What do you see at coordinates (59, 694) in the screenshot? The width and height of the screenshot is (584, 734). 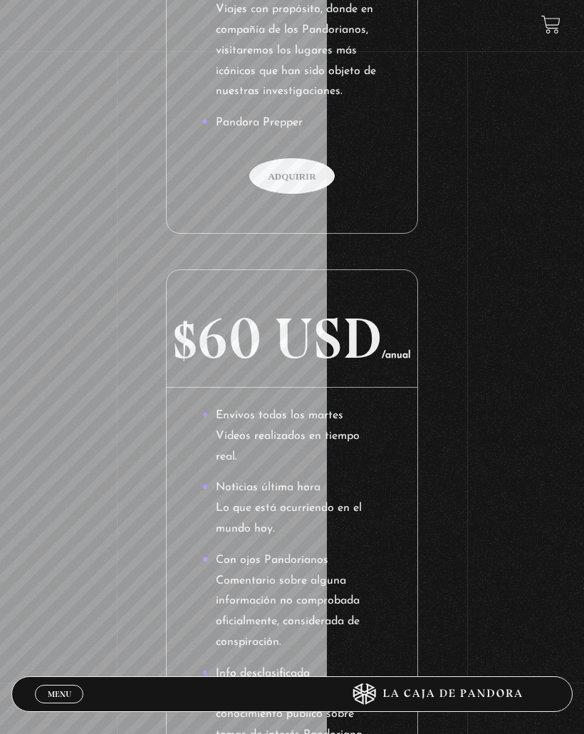 I see `span: Menu` at bounding box center [59, 694].